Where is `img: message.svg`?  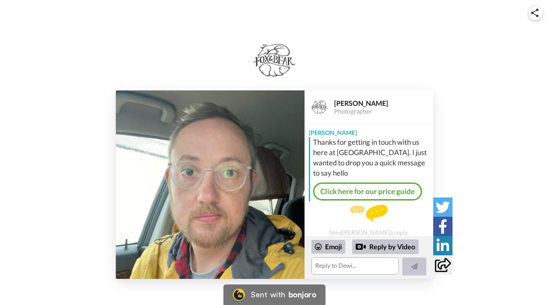
img: message.svg is located at coordinates (369, 213).